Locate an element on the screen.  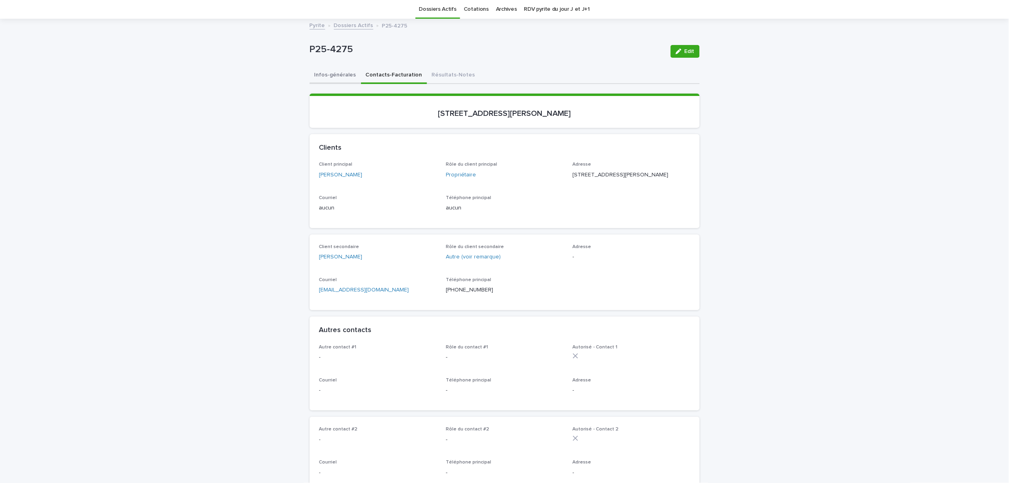
span: Autorisé - Contact 1 is located at coordinates (595, 347).